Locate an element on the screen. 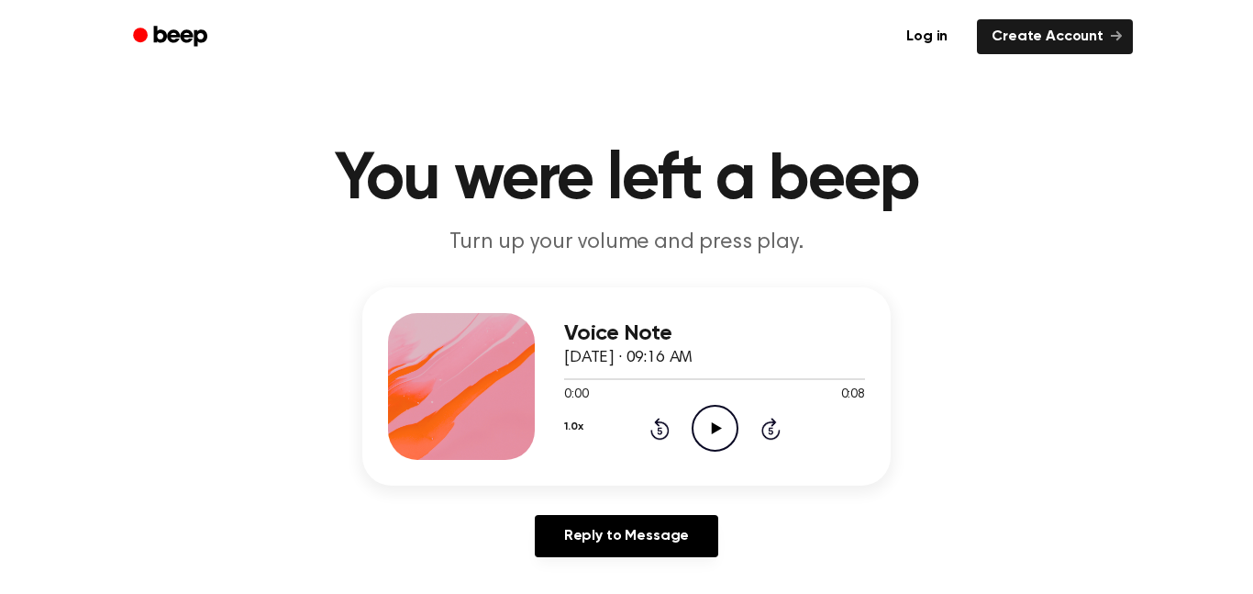  a: Reply to Message is located at coordinates (627, 536).